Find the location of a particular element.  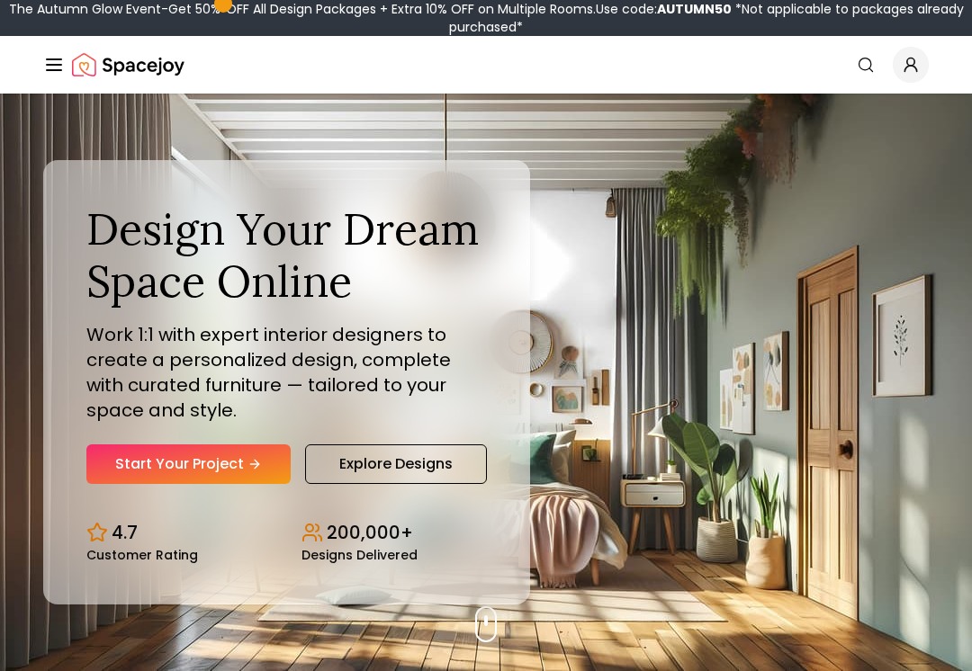

p: 4.7 is located at coordinates (124, 533).